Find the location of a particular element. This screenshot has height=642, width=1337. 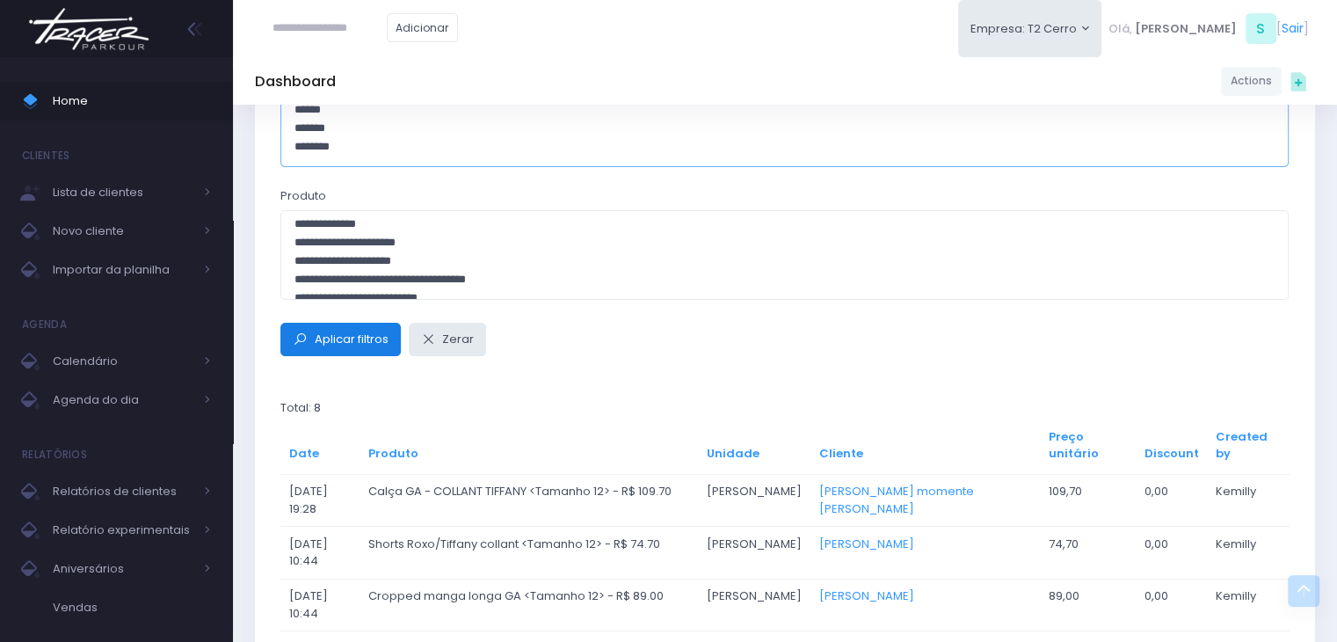

h4: Agenda is located at coordinates (44, 324).